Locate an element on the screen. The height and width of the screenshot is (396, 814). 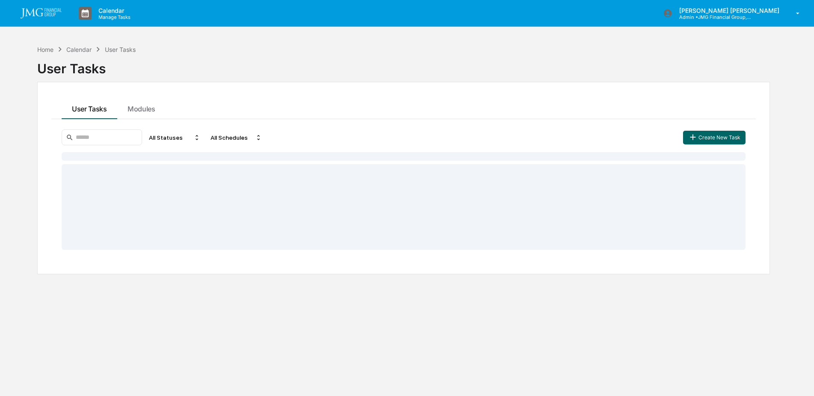
div: Calendar is located at coordinates (79, 49).